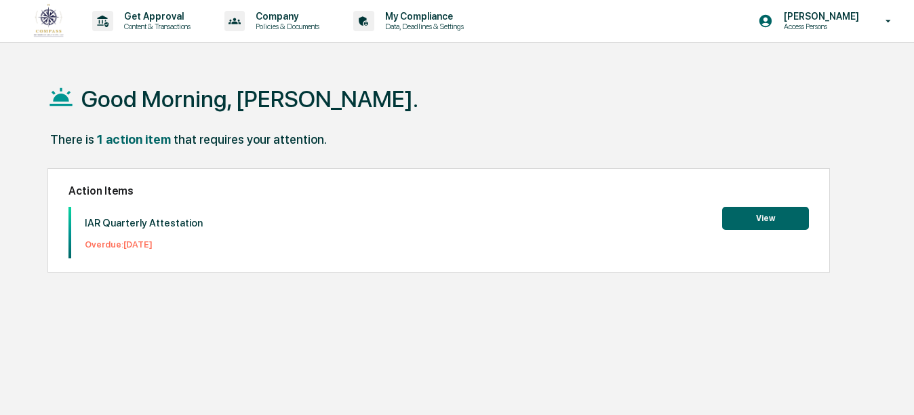  What do you see at coordinates (134, 139) in the screenshot?
I see `div: 1 action item` at bounding box center [134, 139].